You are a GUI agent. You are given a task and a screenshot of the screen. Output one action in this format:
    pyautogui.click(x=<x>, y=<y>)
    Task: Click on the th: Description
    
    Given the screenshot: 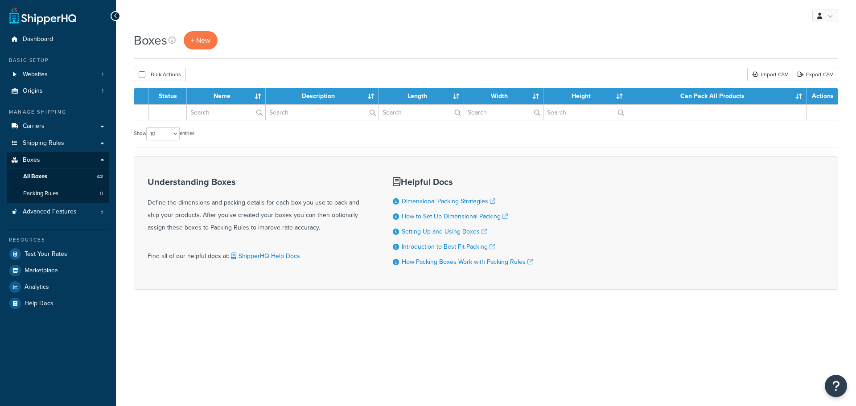 What is the action you would take?
    pyautogui.click(x=322, y=96)
    